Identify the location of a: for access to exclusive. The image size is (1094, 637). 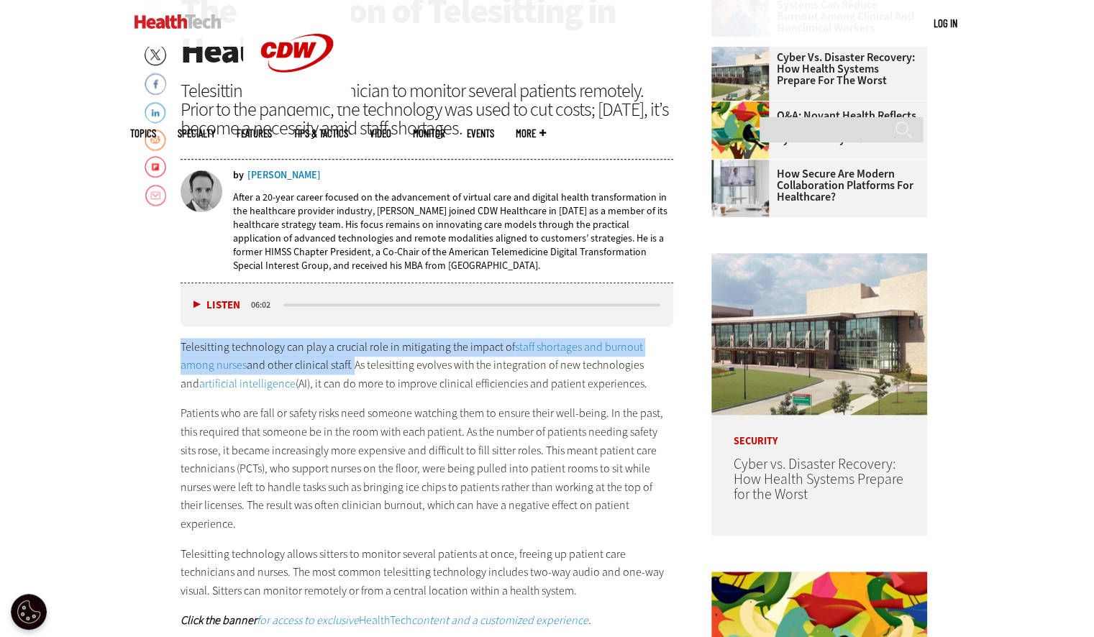
(308, 620).